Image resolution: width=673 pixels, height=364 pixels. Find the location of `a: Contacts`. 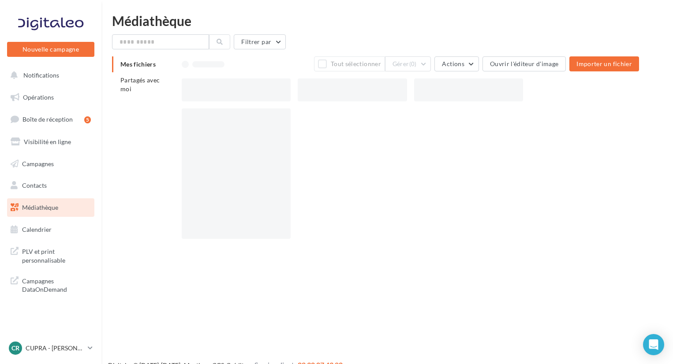

a: Contacts is located at coordinates (51, 186).